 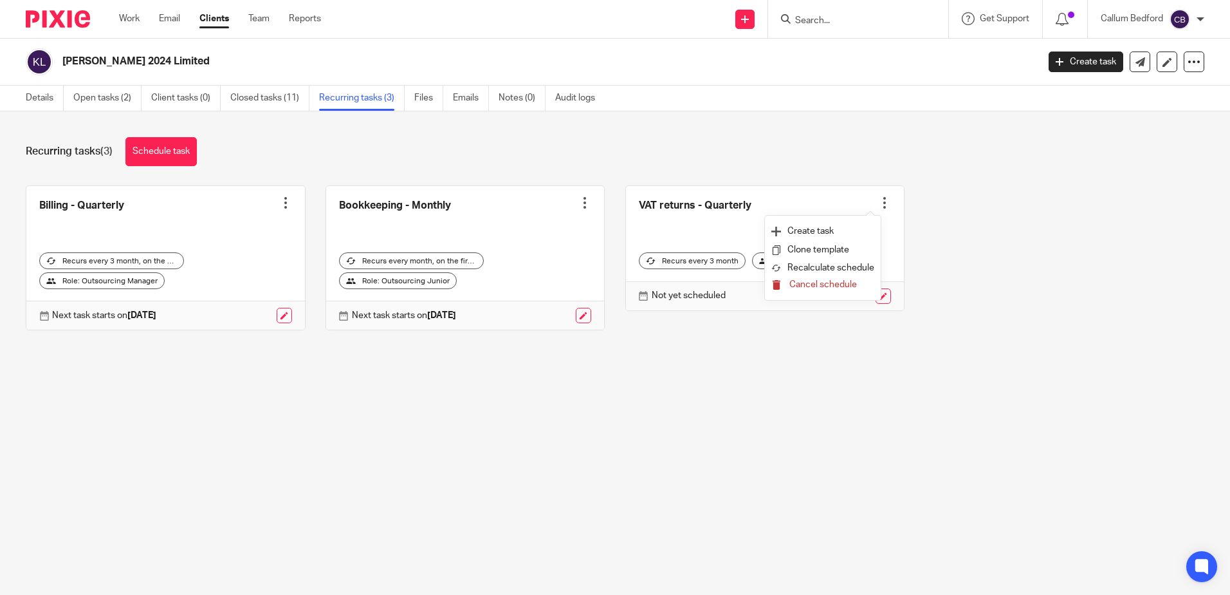 What do you see at coordinates (102, 281) in the screenshot?
I see `div: Role: Outsourcing Manager` at bounding box center [102, 281].